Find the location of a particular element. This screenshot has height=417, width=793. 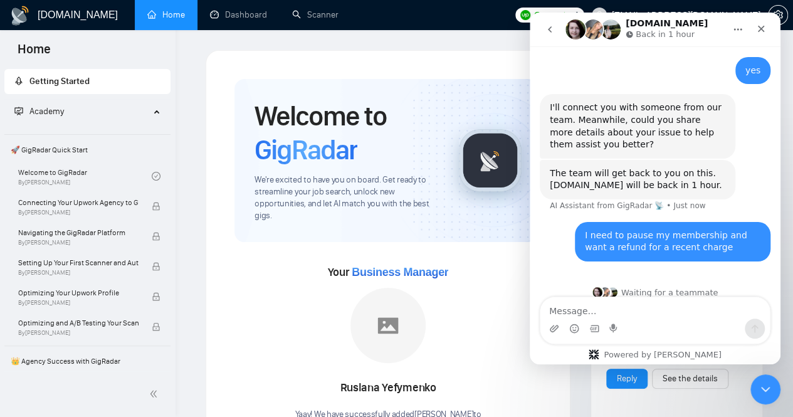

img: placeholder.png is located at coordinates (388, 325).